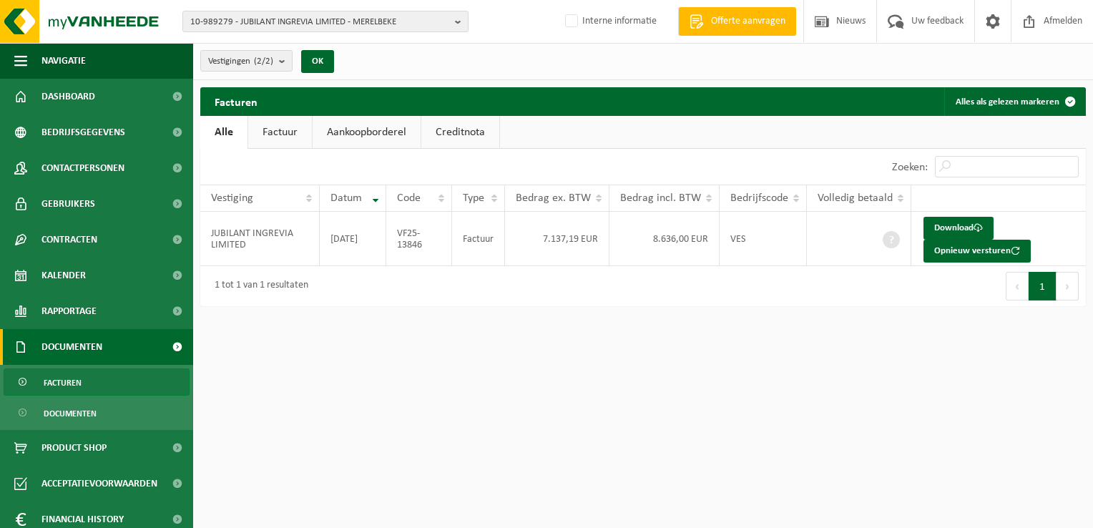 This screenshot has height=528, width=1093. What do you see at coordinates (97, 382) in the screenshot?
I see `a: Facturen` at bounding box center [97, 382].